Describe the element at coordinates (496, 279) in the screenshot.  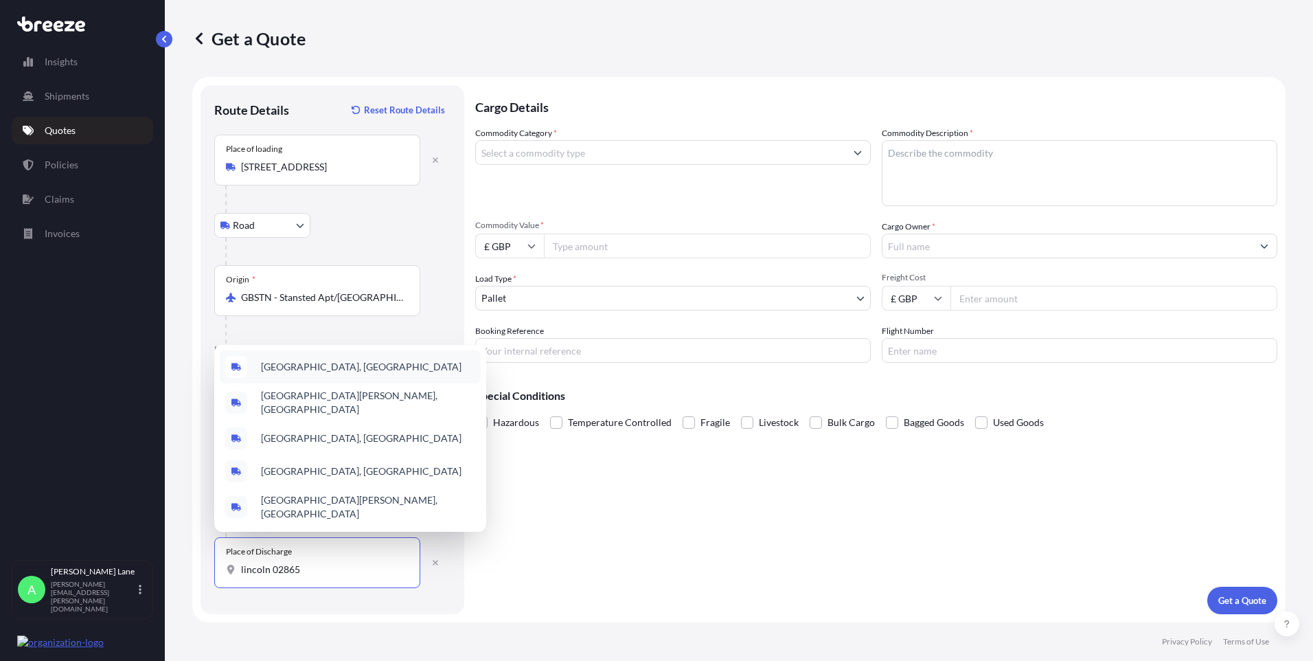
I see `span: Load Type` at that location.